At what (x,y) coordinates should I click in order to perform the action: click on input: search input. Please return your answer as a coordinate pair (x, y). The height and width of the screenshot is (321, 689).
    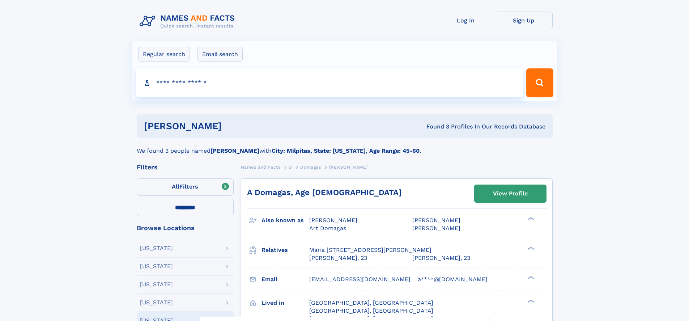
    Looking at the image, I should click on (329, 83).